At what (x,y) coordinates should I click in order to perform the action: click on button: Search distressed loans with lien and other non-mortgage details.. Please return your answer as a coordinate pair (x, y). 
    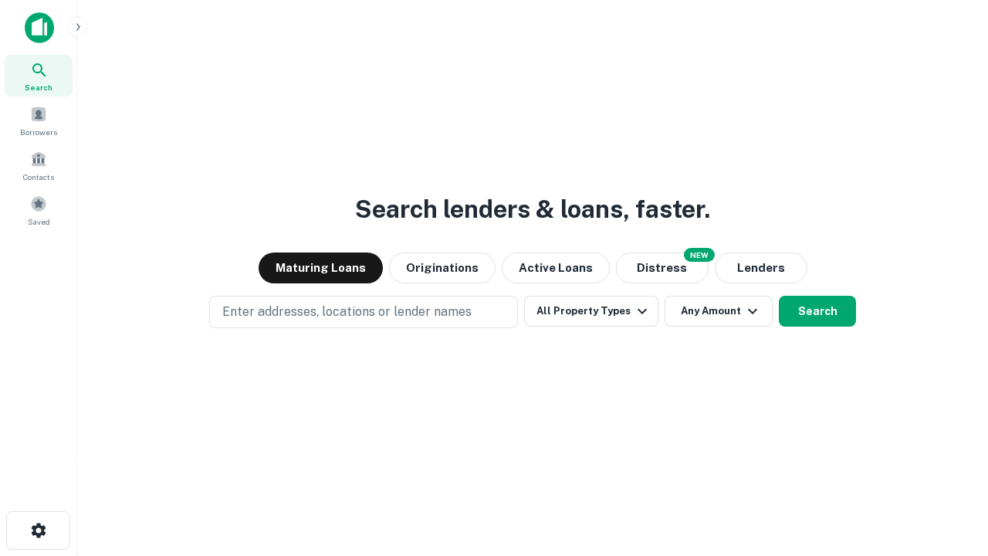
    Looking at the image, I should click on (663, 268).